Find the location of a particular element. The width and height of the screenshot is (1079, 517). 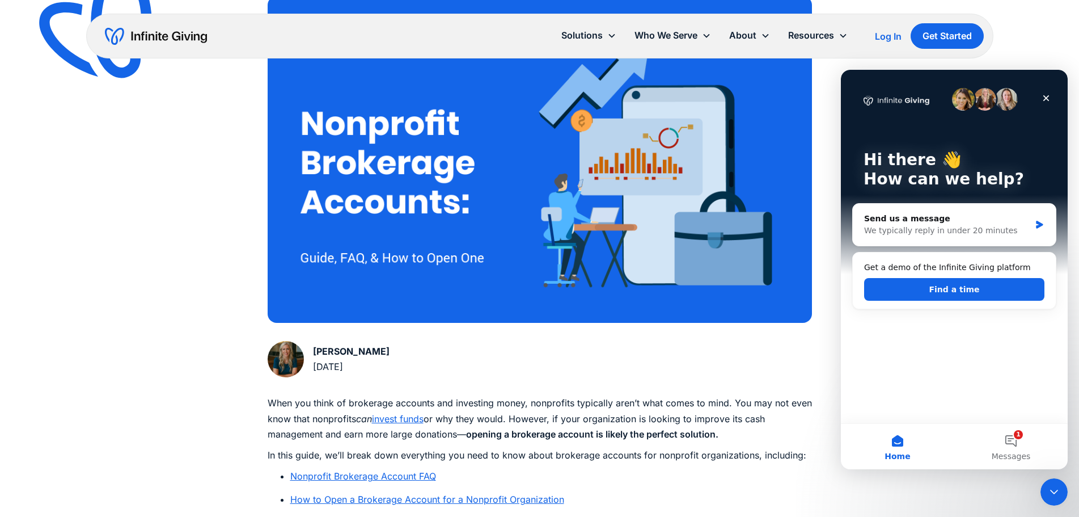

span: Home is located at coordinates (56, 386).